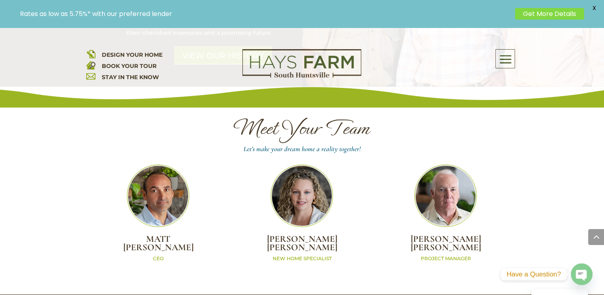 The image size is (604, 295). Describe the element at coordinates (550, 14) in the screenshot. I see `a: Get More Details` at that location.